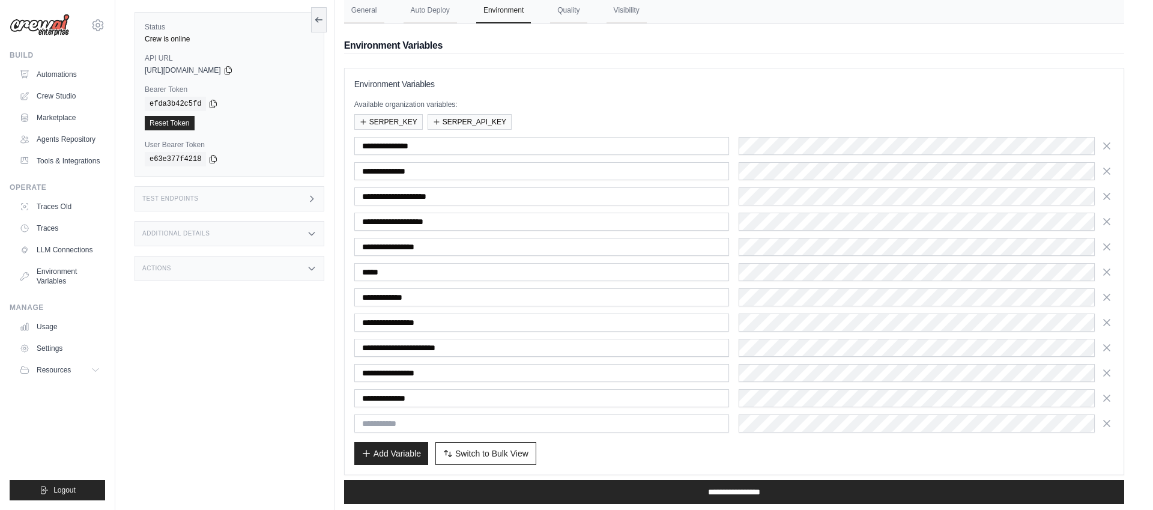 This screenshot has height=510, width=1153. I want to click on span: Logout, so click(64, 490).